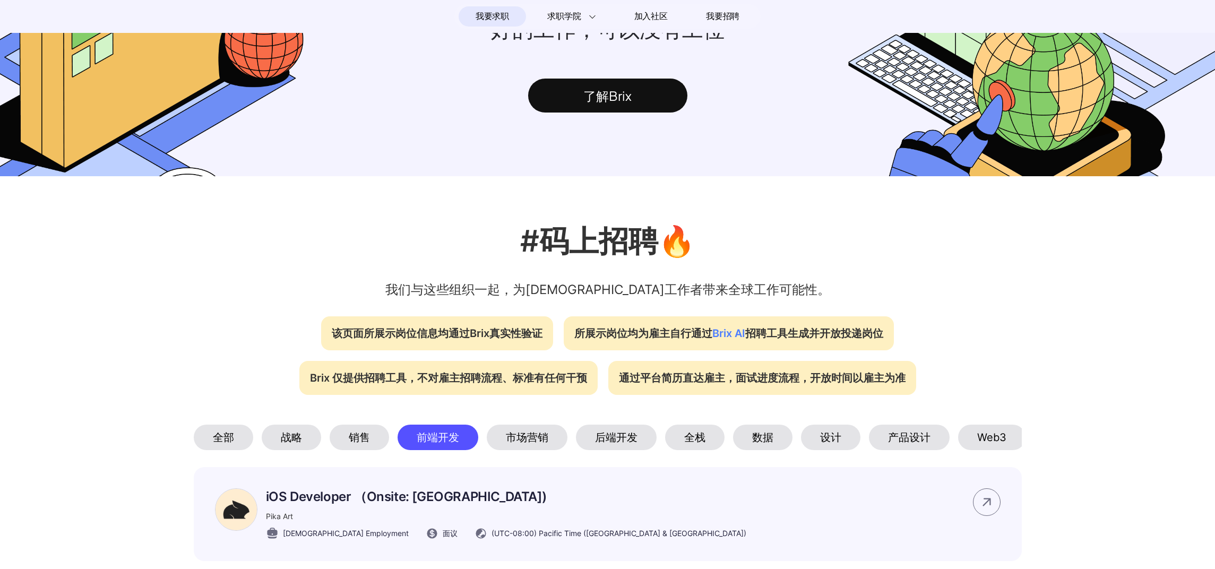 The image size is (1215, 569). Describe the element at coordinates (359, 437) in the screenshot. I see `div: 销售` at that location.